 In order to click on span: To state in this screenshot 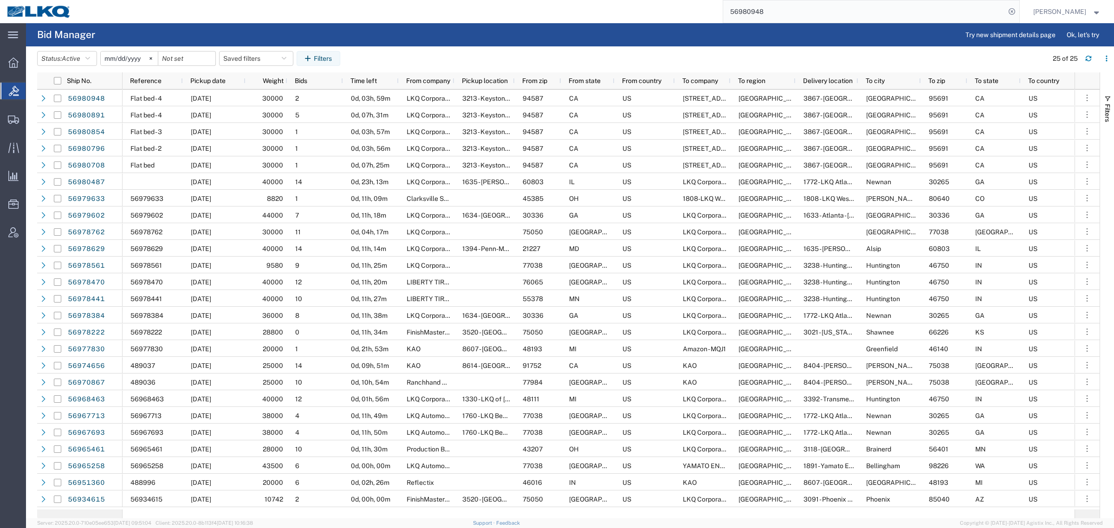, I will do `click(986, 81)`.